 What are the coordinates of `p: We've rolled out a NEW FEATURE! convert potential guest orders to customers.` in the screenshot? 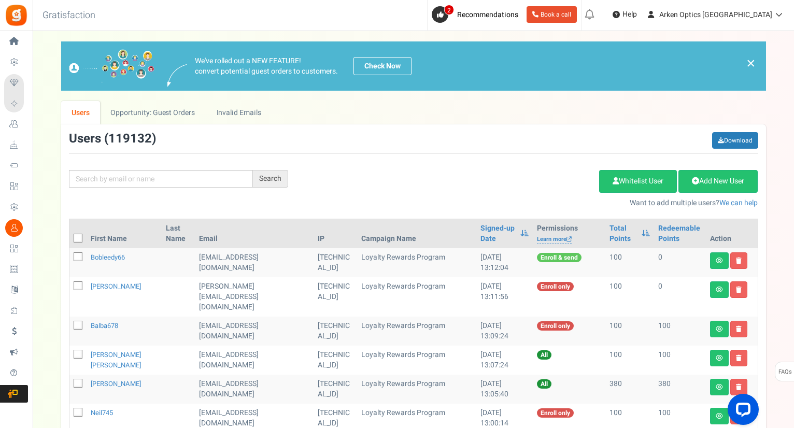 It's located at (266, 66).